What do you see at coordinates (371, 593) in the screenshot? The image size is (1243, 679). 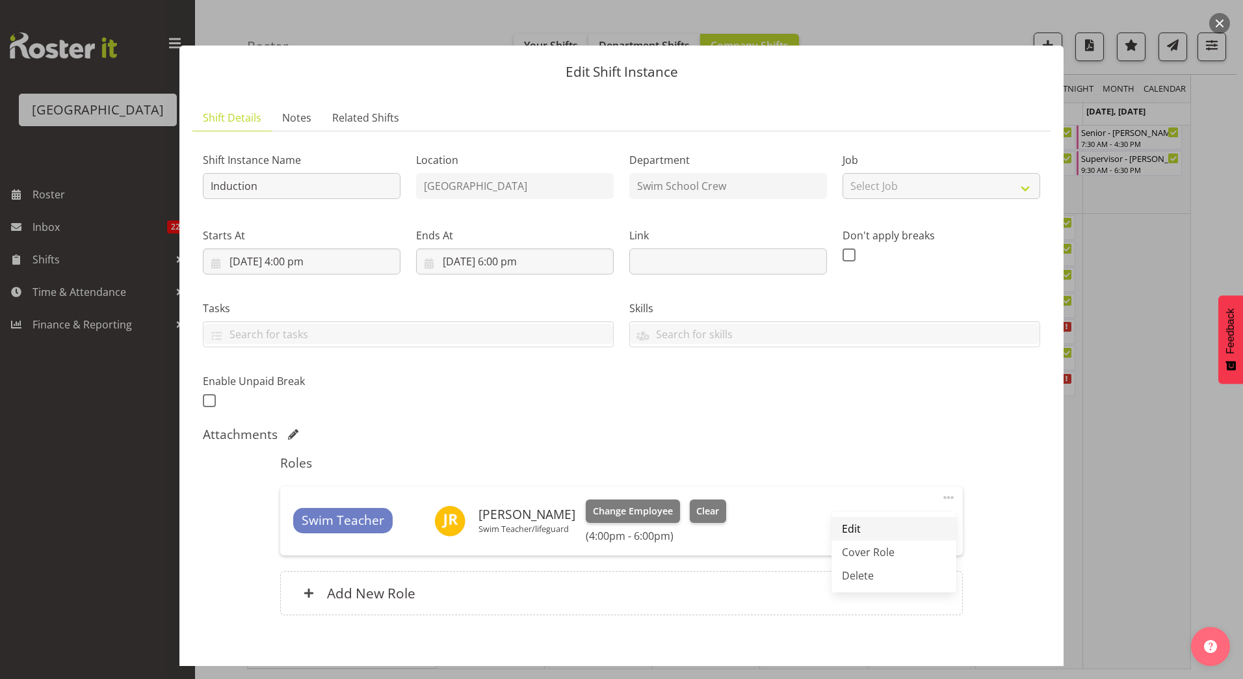 I see `h6: Add New Role` at bounding box center [371, 593].